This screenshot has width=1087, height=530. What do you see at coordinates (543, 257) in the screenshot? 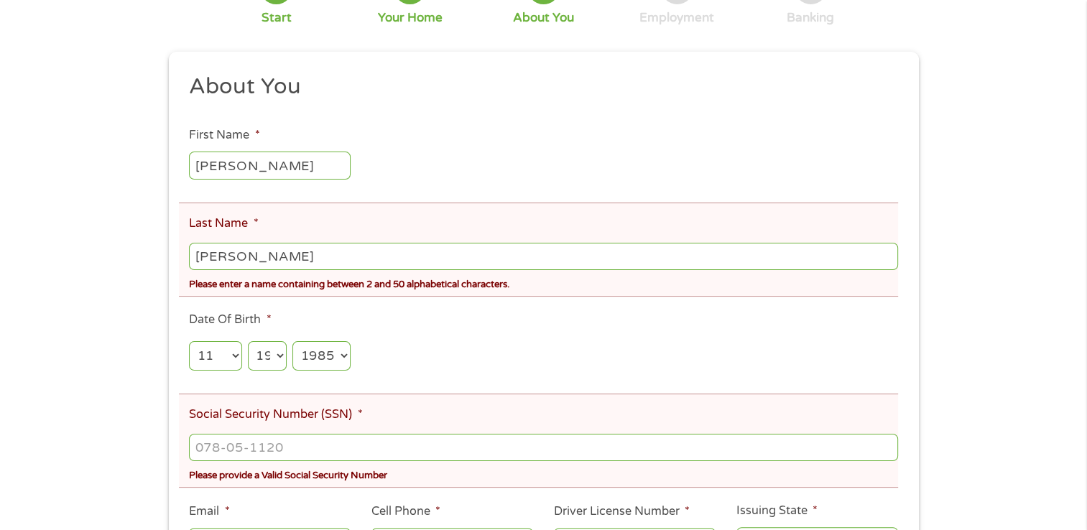
I see `input: Smith` at bounding box center [543, 257].